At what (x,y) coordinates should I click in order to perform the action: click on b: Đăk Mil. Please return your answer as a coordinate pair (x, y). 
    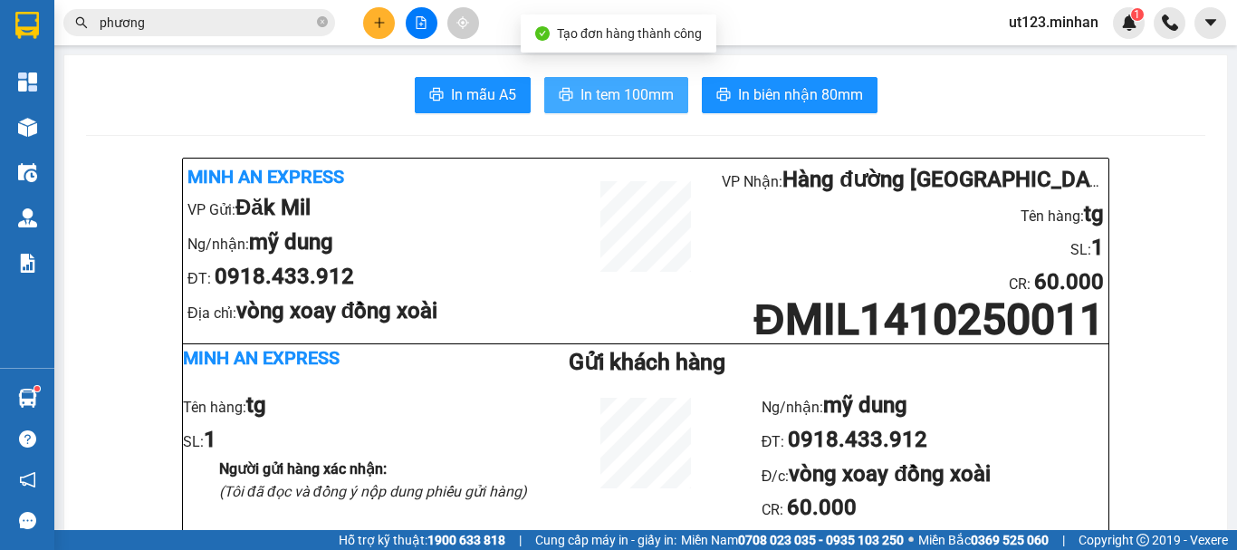
    Looking at the image, I should click on (273, 207).